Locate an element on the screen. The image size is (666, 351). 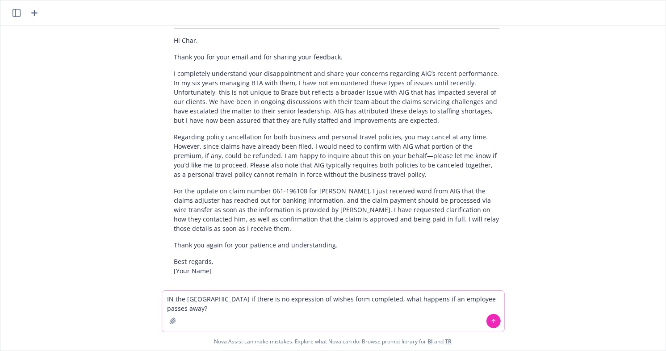
span: Nova Assist can make mistakes. Explore what Nova can do: Browse prompt library for and is located at coordinates (333, 341).